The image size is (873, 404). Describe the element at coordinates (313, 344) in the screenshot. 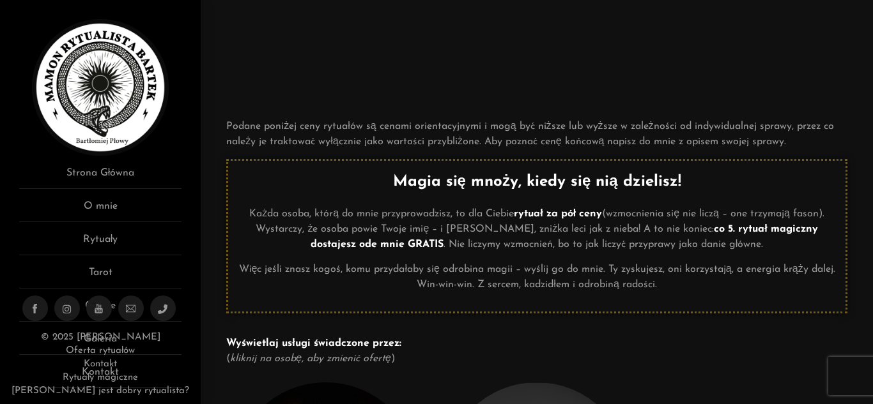

I see `strong: Wyświetlaj usługi świadczone przez:` at that location.